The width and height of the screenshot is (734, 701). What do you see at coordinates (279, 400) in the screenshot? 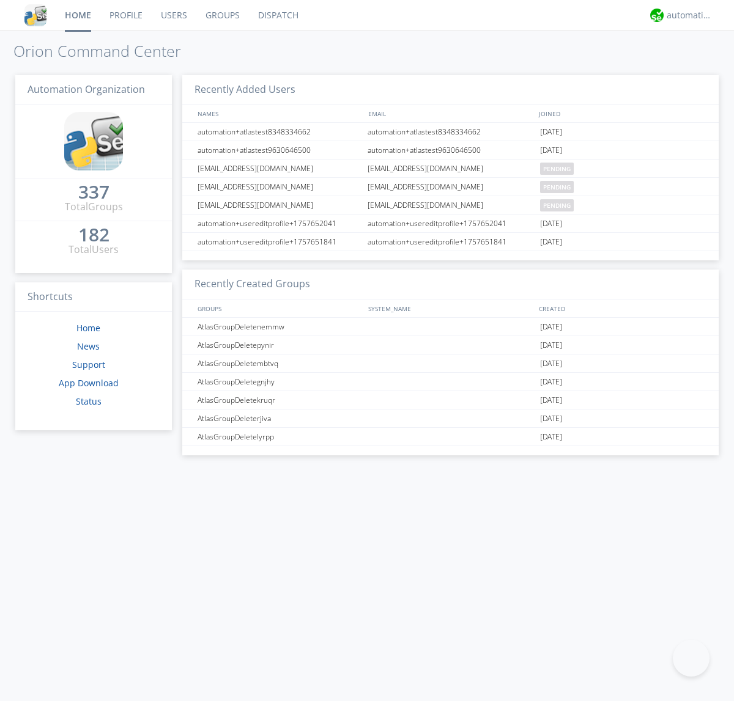
I see `div: AtlasGroupDeletekruqr` at bounding box center [279, 400].